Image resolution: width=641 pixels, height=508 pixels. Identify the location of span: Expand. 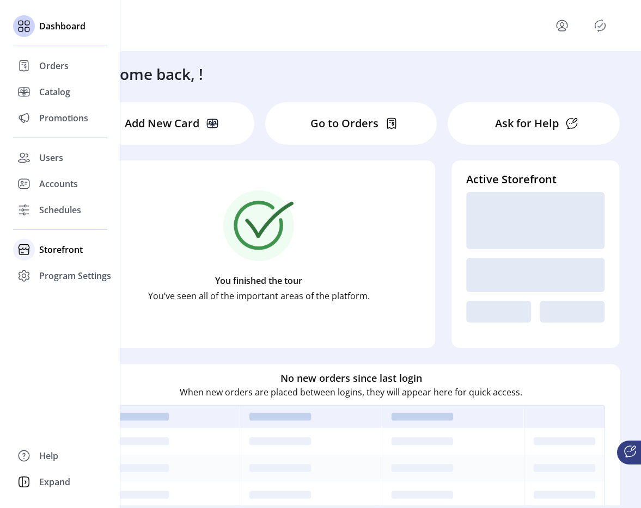
(54, 482).